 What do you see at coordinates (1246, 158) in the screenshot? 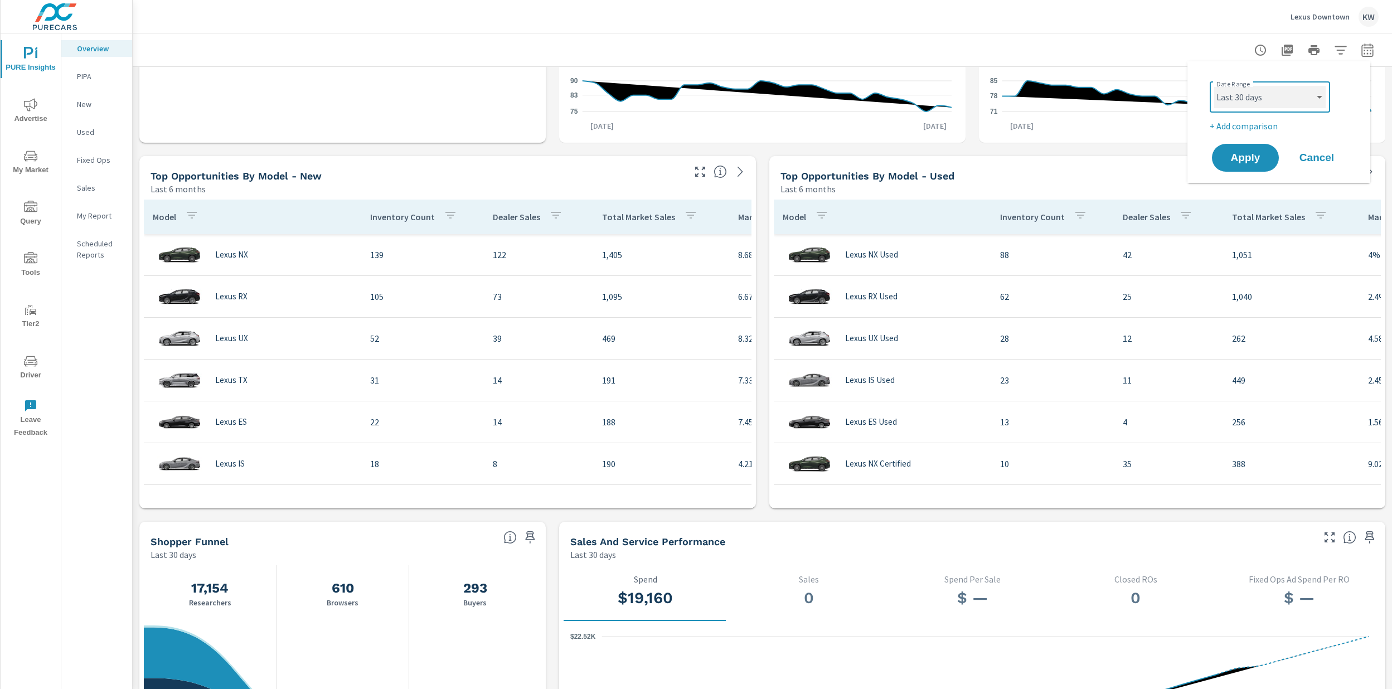
I see `span: Apply` at bounding box center [1246, 158].